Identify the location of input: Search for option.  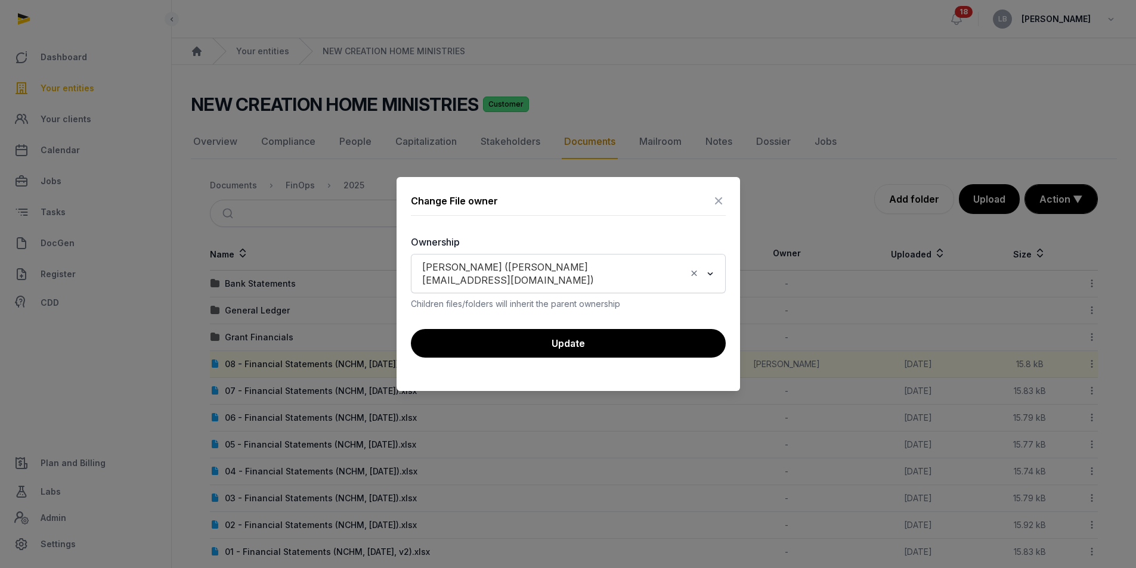
(680, 274).